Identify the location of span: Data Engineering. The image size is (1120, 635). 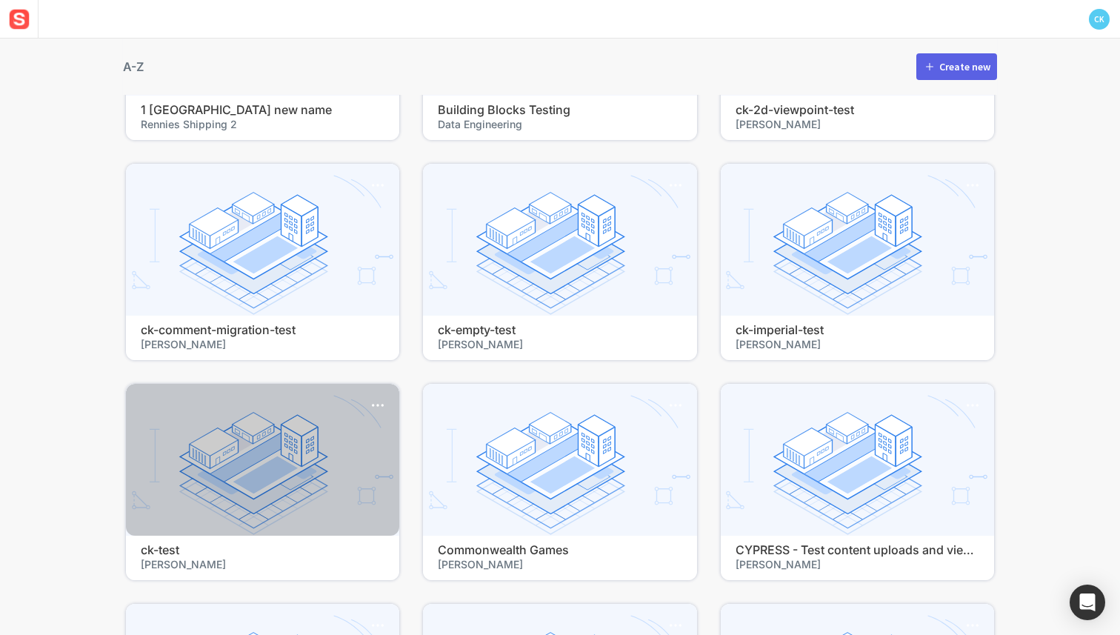
(559, 124).